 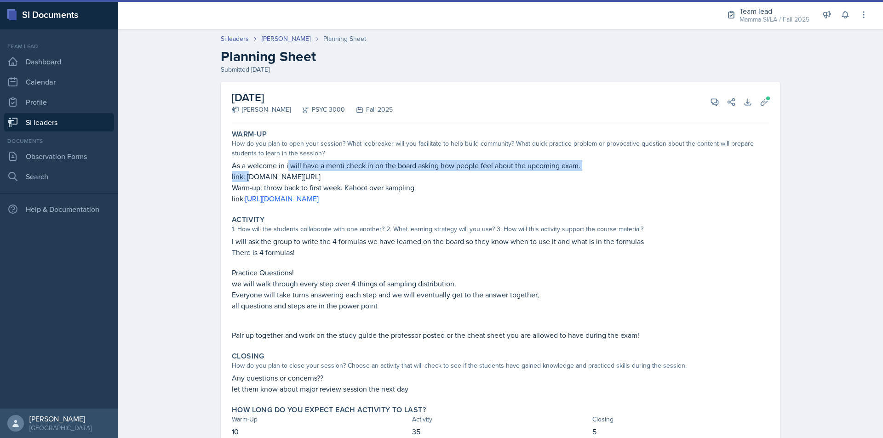 I want to click on p: Pair up together and work on the study guide the professor posted or the cheat sheet you are allo..., so click(x=500, y=335).